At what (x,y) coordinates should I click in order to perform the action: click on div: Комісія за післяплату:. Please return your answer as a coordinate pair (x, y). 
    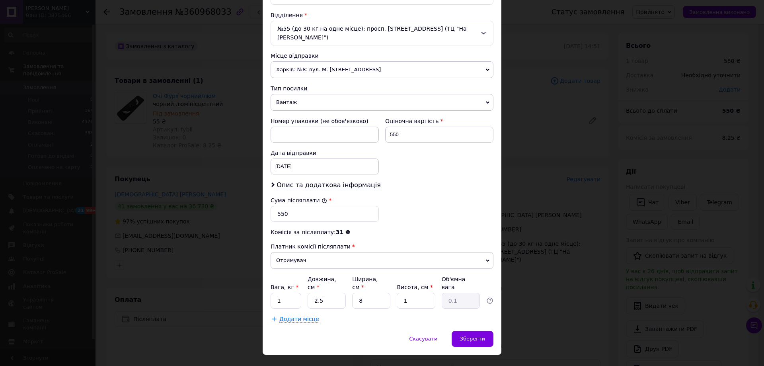
    Looking at the image, I should click on (382, 232).